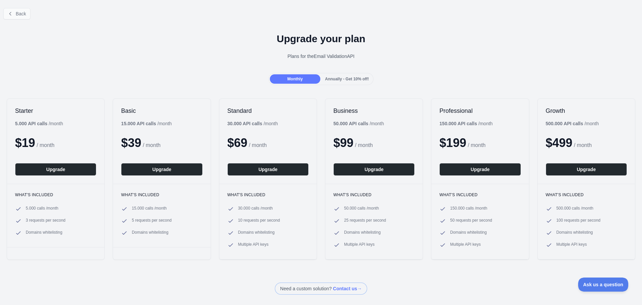 This screenshot has width=642, height=305. I want to click on b: 30.000 API calls, so click(245, 123).